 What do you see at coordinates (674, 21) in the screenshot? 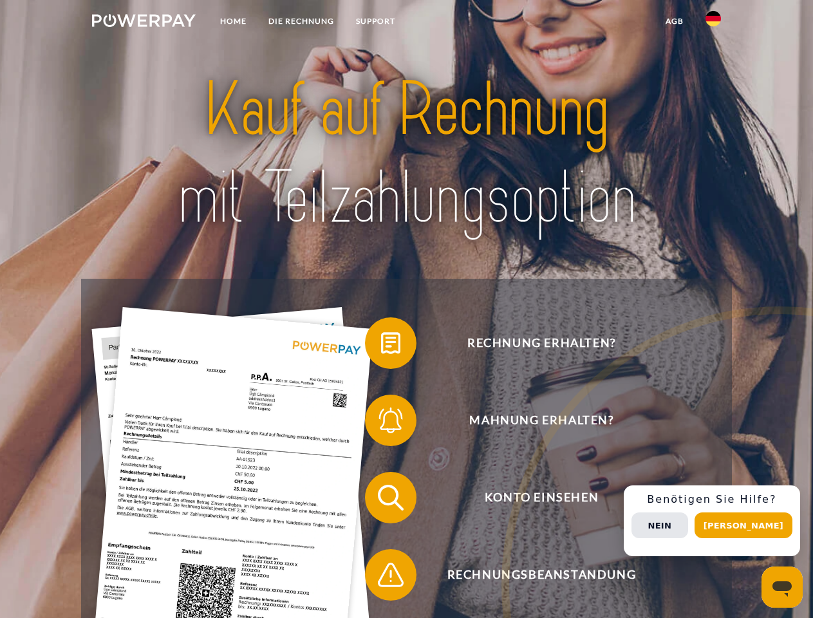
I see `a: agb` at bounding box center [674, 21].